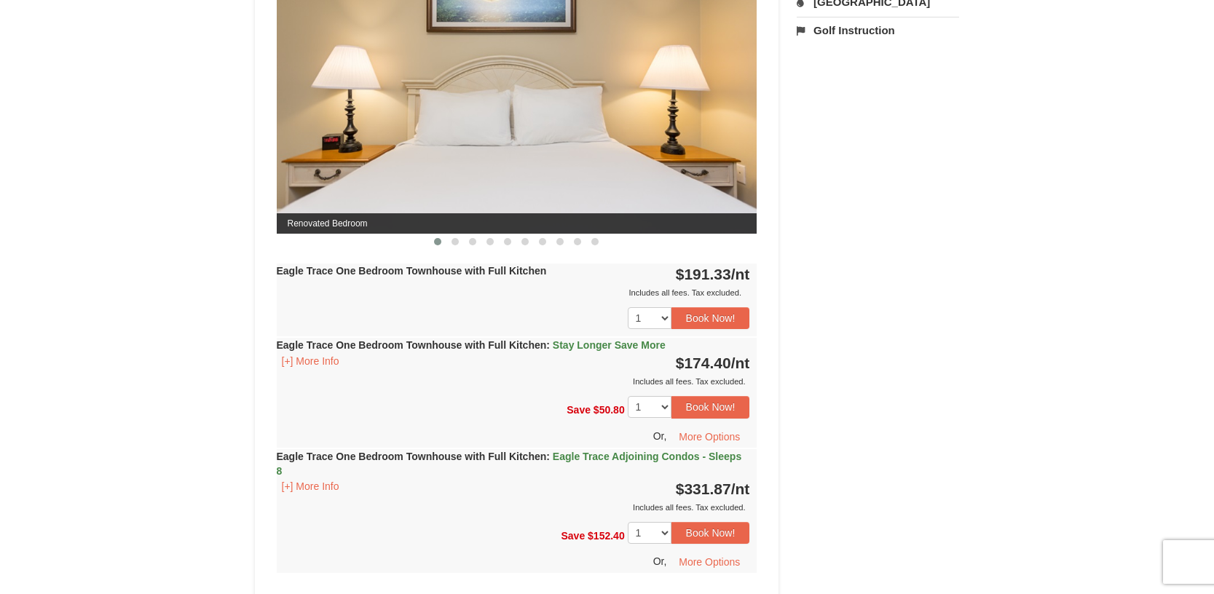 This screenshot has width=1214, height=594. I want to click on span: Renovated Bedroom, so click(517, 224).